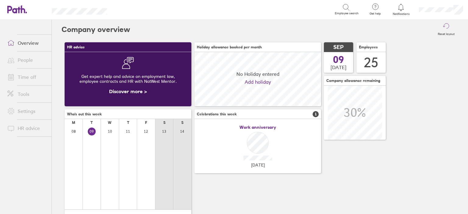  What do you see at coordinates (128, 79) in the screenshot?
I see `div: Get expert help and advice on employment law, employee contracts and HR with NatWest Mentor.` at bounding box center [128, 79].